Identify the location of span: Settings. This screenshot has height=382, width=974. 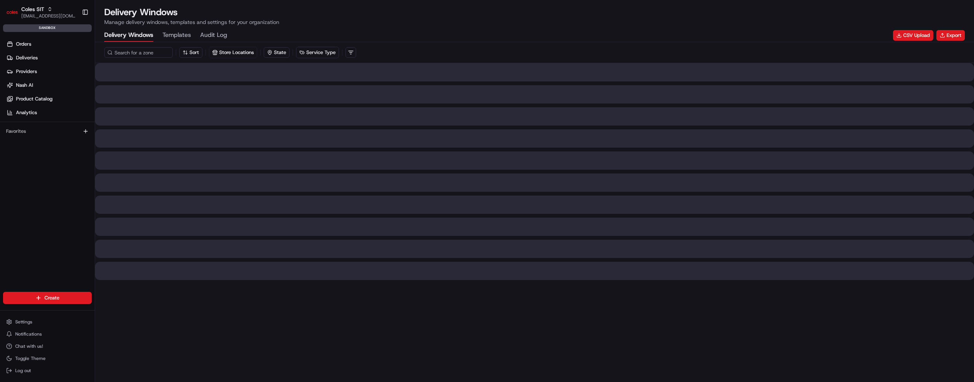
(24, 322).